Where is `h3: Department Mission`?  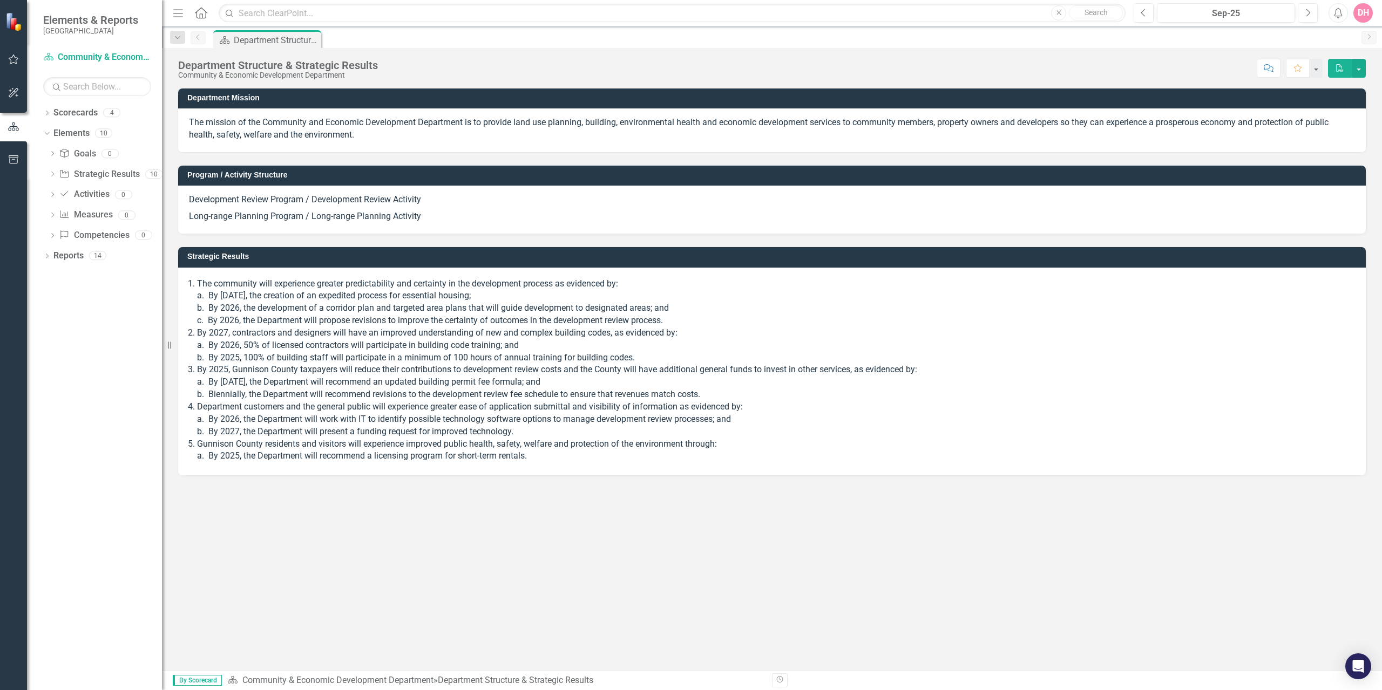
h3: Department Mission is located at coordinates (773, 98).